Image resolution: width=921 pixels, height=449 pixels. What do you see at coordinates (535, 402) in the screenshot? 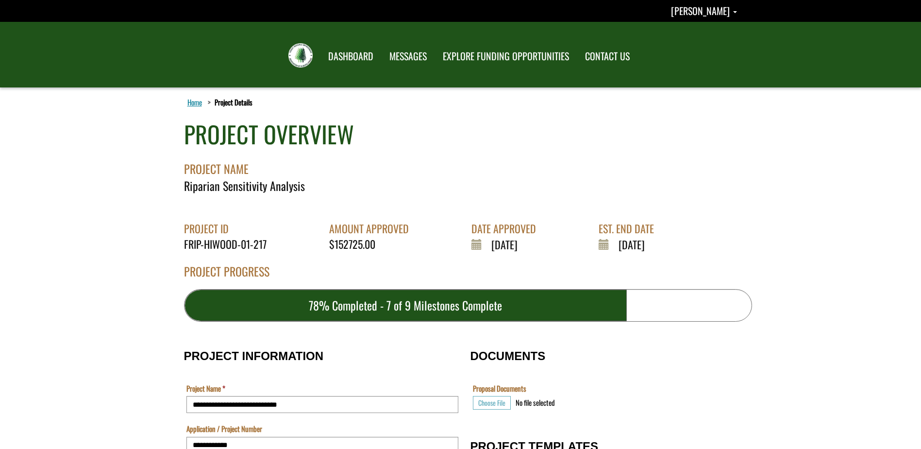
I see `div: No file selected` at bounding box center [535, 402].